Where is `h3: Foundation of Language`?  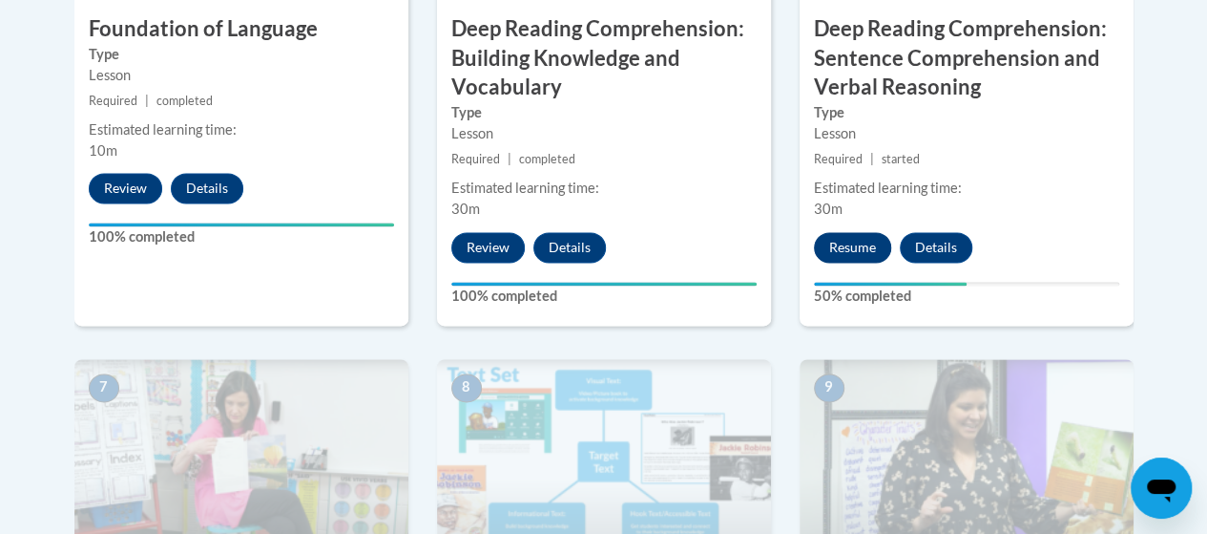 h3: Foundation of Language is located at coordinates (241, 29).